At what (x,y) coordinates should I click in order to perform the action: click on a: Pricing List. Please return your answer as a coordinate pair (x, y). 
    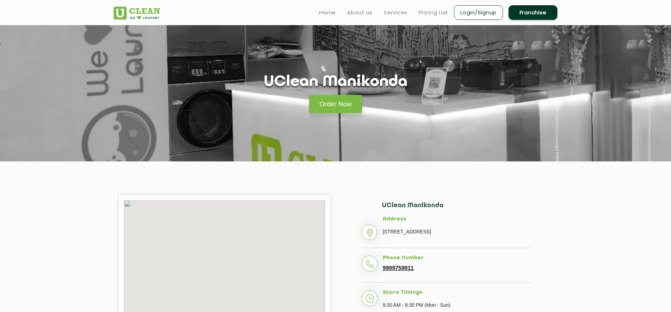
    Looking at the image, I should click on (433, 13).